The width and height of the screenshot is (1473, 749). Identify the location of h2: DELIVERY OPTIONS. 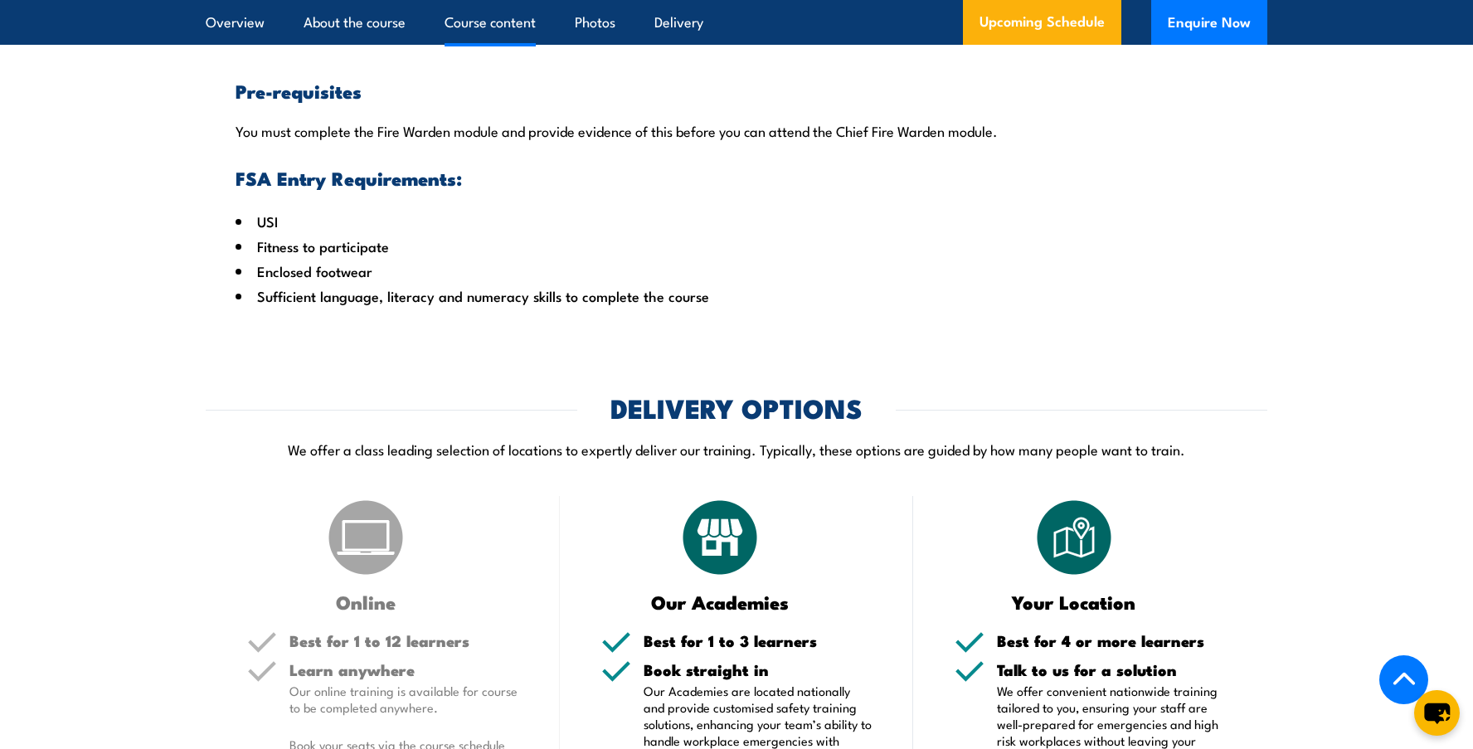
(737, 407).